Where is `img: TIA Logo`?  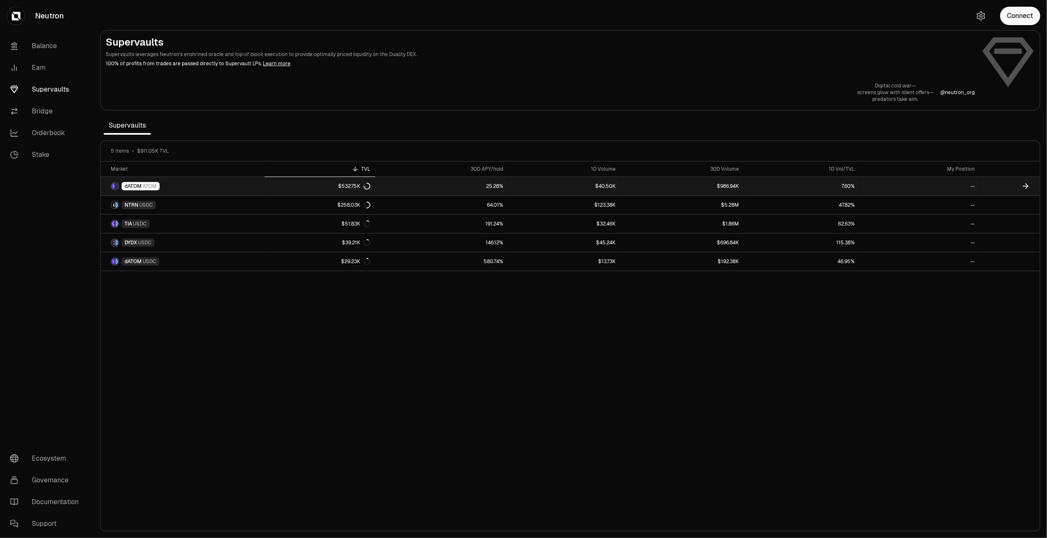 img: TIA Logo is located at coordinates (113, 224).